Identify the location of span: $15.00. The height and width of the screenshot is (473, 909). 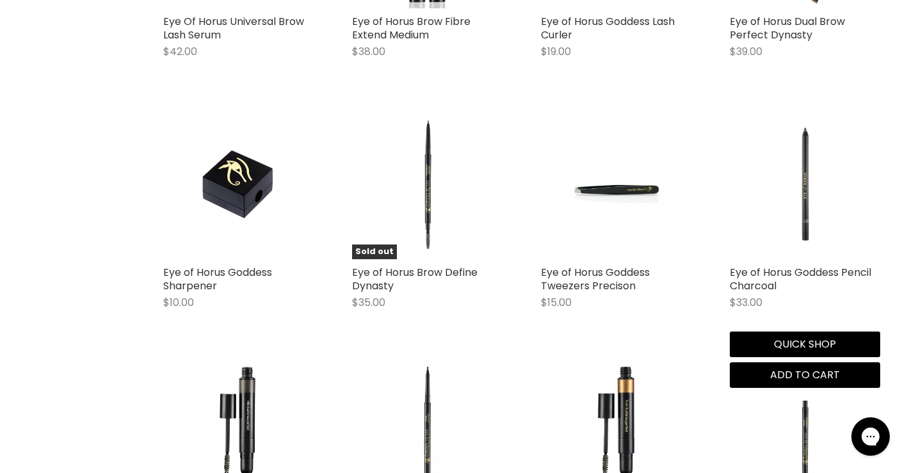
(556, 302).